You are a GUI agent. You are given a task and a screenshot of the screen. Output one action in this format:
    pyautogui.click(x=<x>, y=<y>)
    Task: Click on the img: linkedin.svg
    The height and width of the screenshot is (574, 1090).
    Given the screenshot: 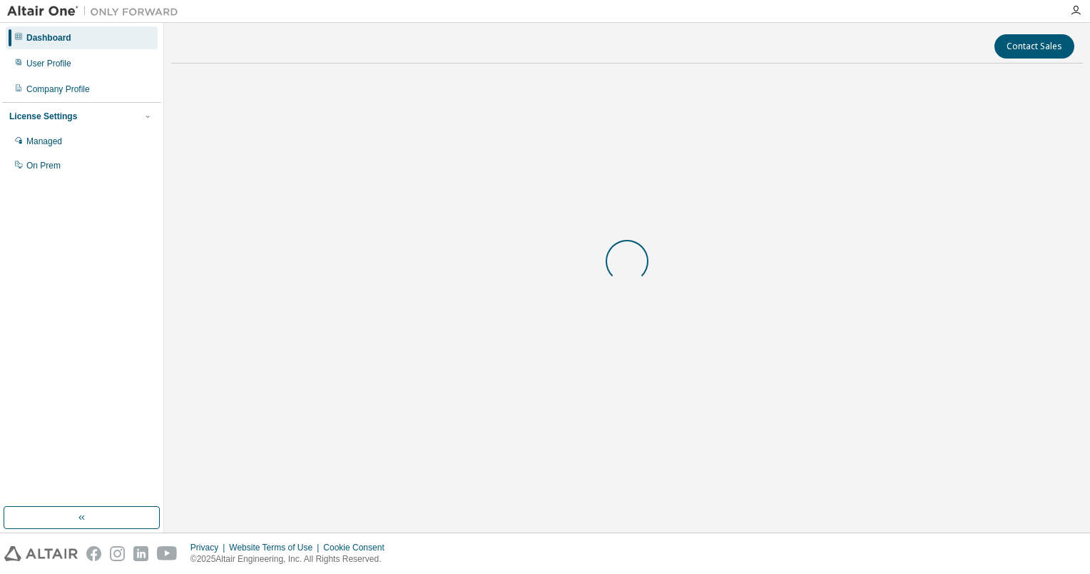 What is the action you would take?
    pyautogui.click(x=141, y=553)
    